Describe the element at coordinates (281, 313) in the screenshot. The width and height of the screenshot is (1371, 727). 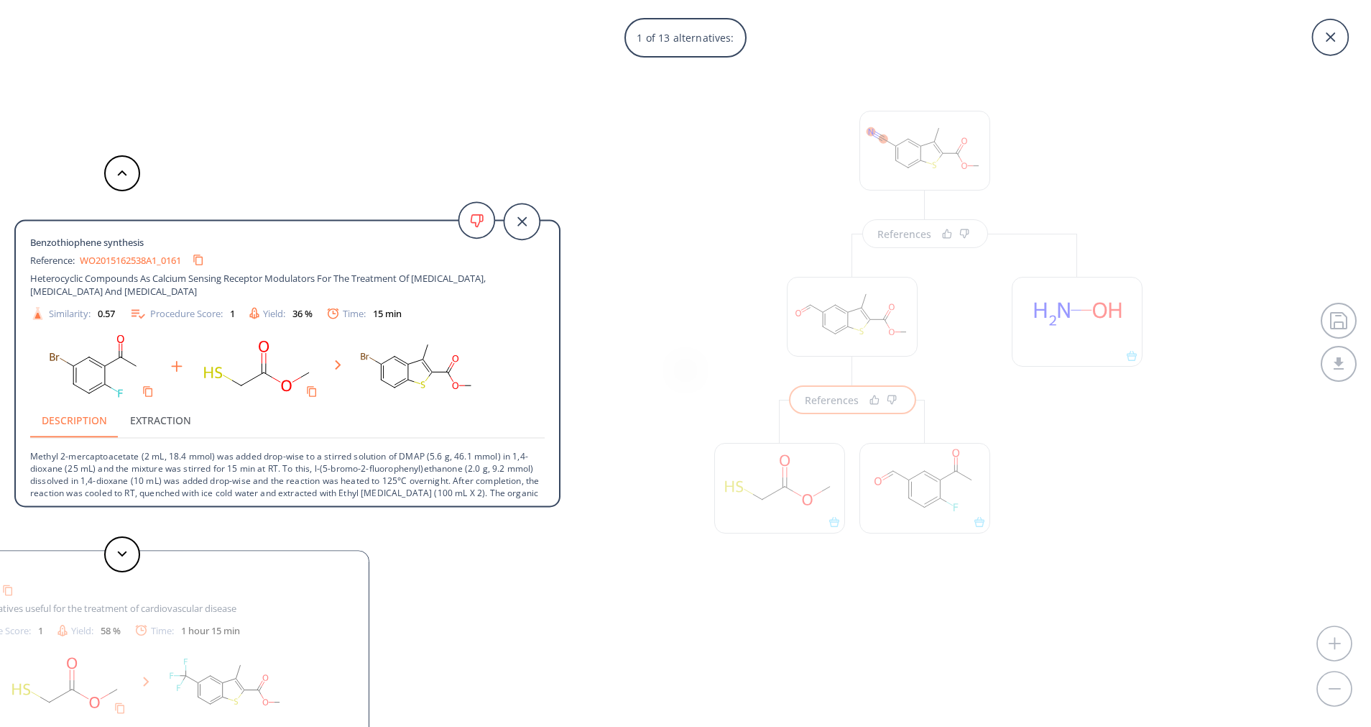
I see `div: Yield:` at that location.